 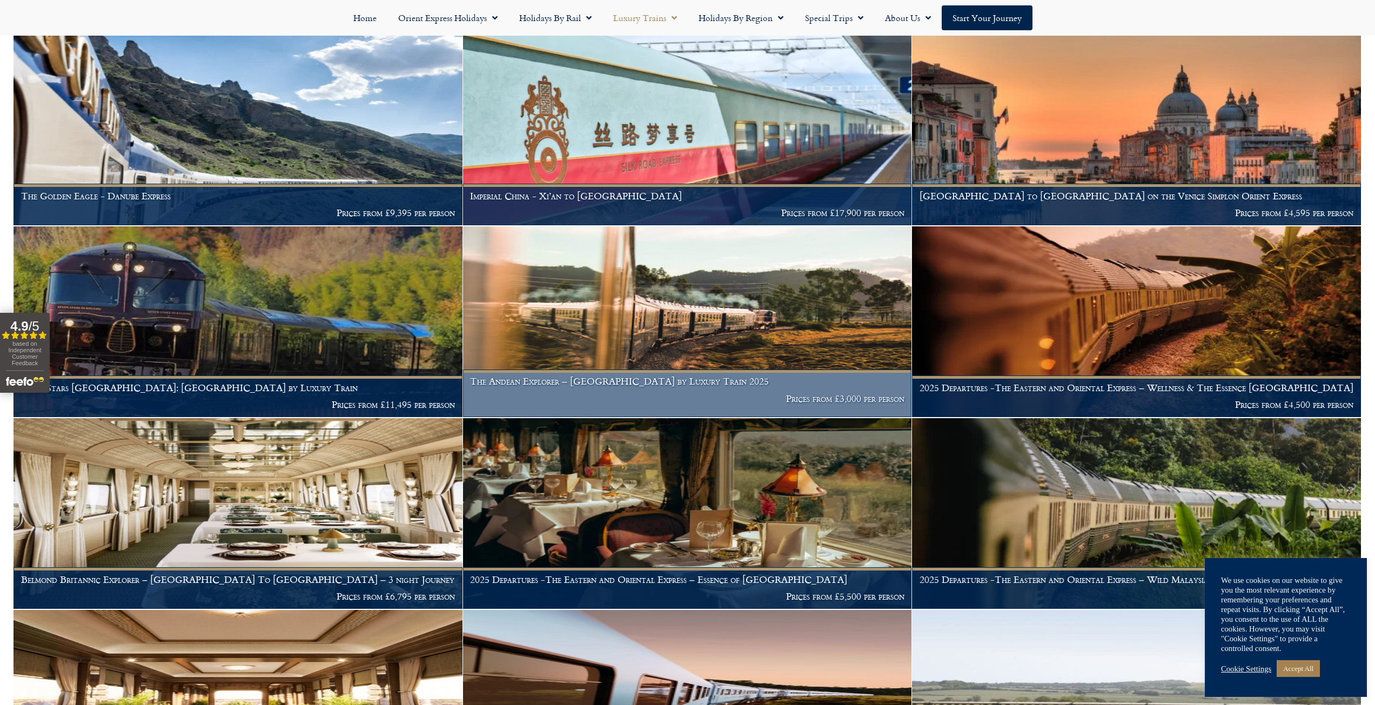 I want to click on img: Orient Express Special Venice compressed, so click(x=1136, y=130).